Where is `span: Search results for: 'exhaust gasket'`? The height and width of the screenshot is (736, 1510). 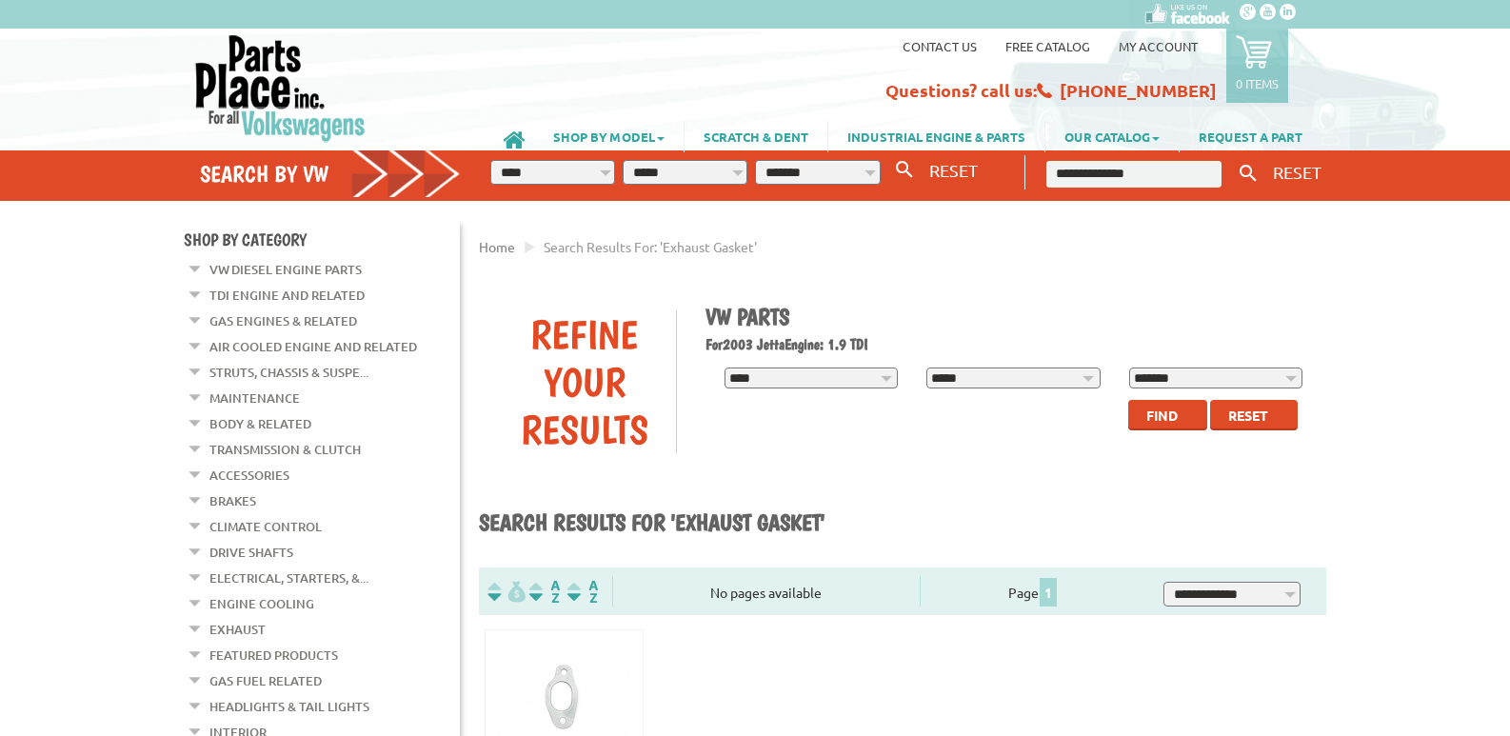 span: Search results for: 'exhaust gasket' is located at coordinates (650, 247).